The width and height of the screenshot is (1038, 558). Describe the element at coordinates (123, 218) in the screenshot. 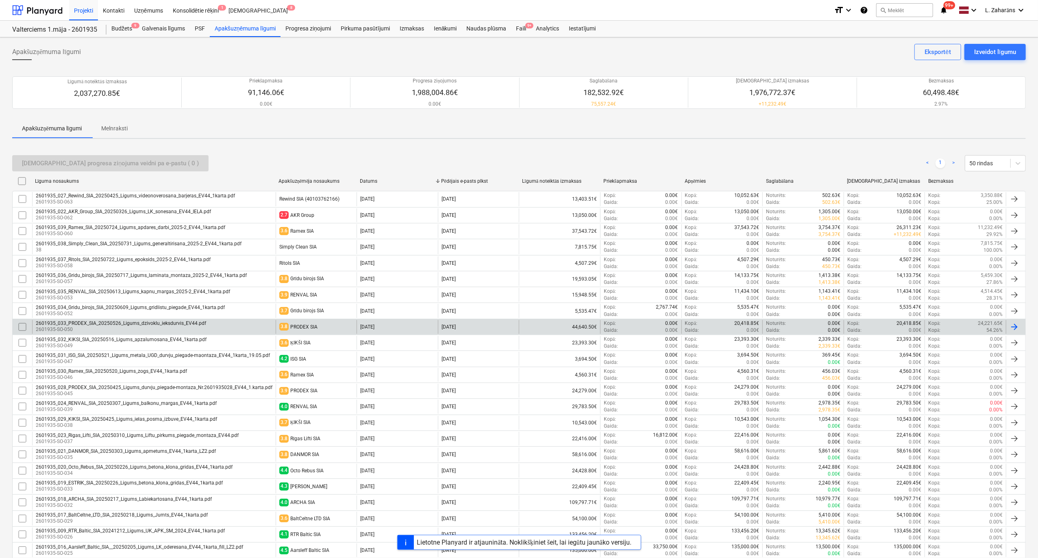

I see `p: 2601935-SO-062` at that location.